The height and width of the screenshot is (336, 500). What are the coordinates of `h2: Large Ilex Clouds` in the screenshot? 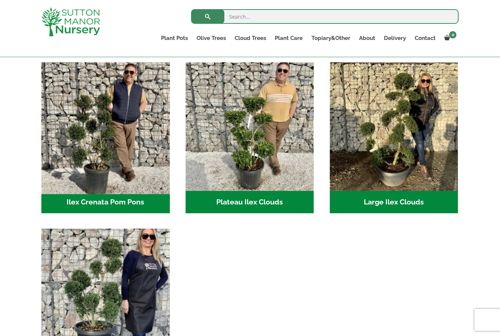 It's located at (394, 202).